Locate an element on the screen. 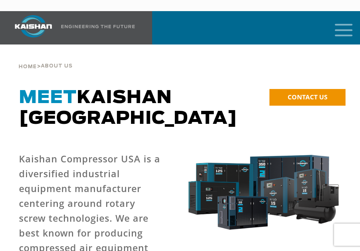 The image size is (360, 251). a: Kaishan USA is located at coordinates (70, 28).